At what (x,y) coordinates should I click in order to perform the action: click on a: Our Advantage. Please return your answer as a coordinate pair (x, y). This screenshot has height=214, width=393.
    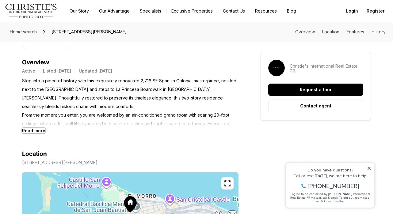
    Looking at the image, I should click on (114, 11).